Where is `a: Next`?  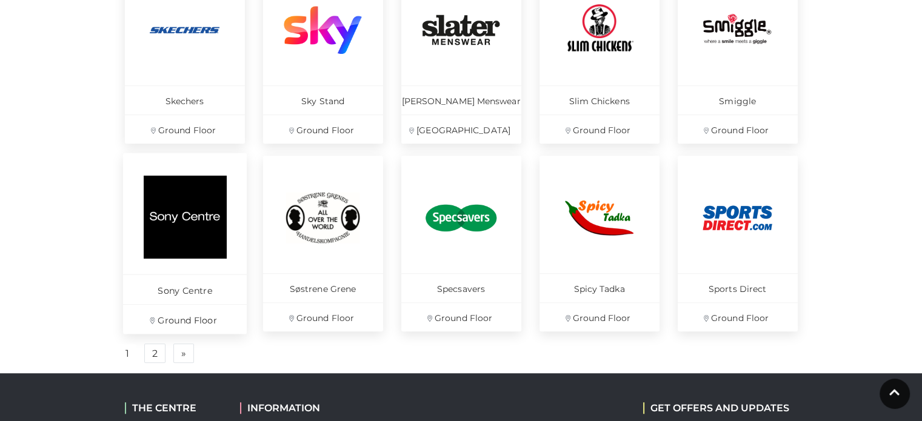 a: Next is located at coordinates (184, 353).